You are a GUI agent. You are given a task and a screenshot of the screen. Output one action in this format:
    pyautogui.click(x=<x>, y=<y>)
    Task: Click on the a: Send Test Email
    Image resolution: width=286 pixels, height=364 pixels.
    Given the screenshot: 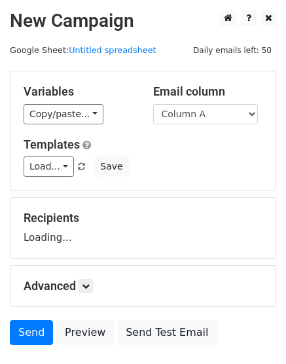 What is the action you would take?
    pyautogui.click(x=167, y=333)
    